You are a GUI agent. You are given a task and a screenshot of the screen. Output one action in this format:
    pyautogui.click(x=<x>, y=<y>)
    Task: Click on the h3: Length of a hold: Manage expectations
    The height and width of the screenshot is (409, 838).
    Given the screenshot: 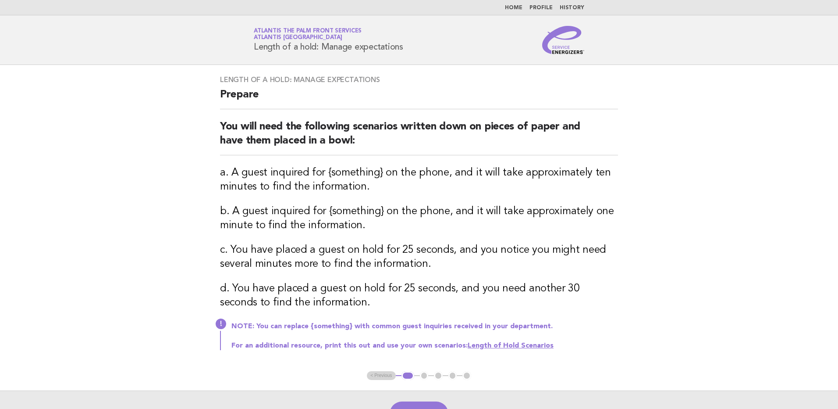 What is the action you would take?
    pyautogui.click(x=419, y=80)
    